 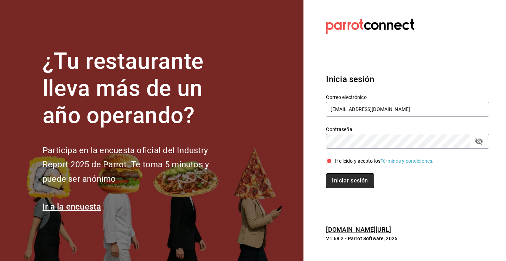 What do you see at coordinates (408, 238) in the screenshot?
I see `p: V1.68.2 - Parrot Software, 2025.` at bounding box center [408, 238].